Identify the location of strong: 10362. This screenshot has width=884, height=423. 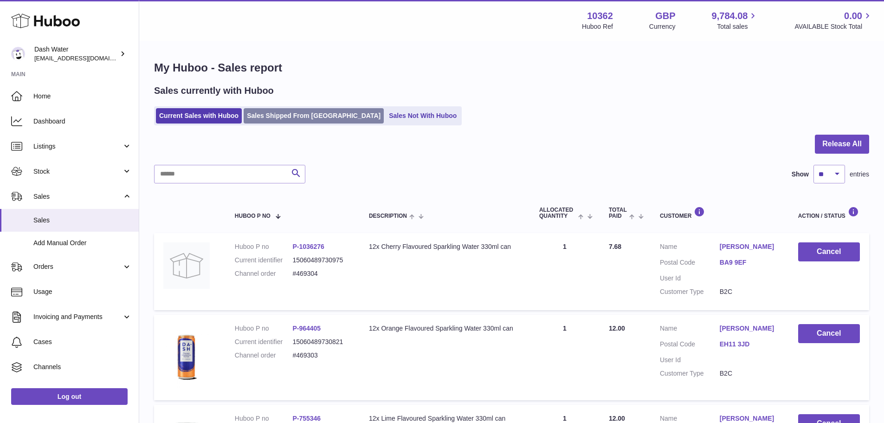
(600, 16).